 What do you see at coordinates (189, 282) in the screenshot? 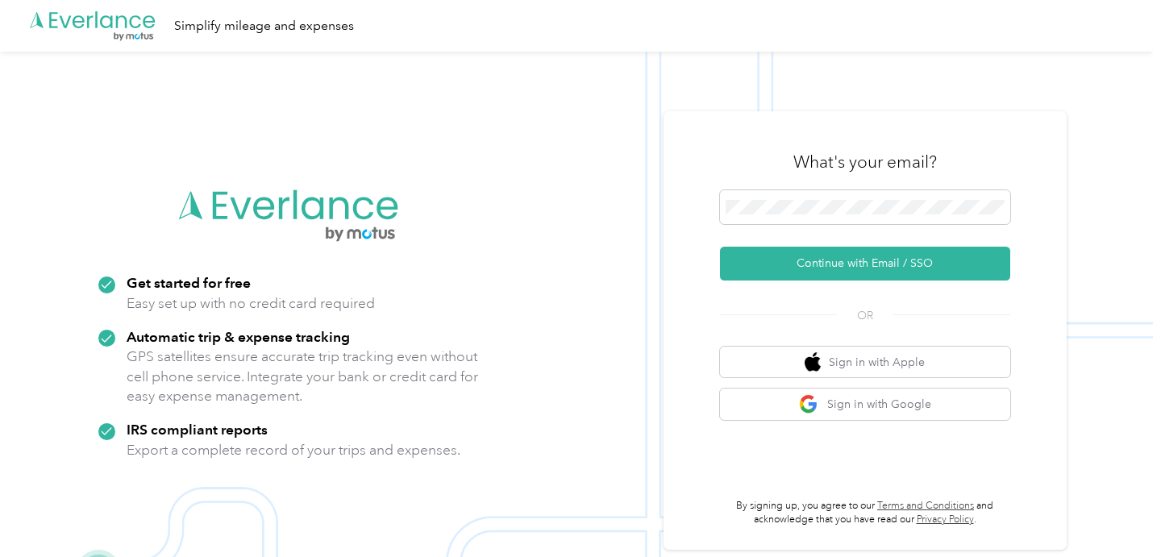
I see `strong: Get started for free` at bounding box center [189, 282].